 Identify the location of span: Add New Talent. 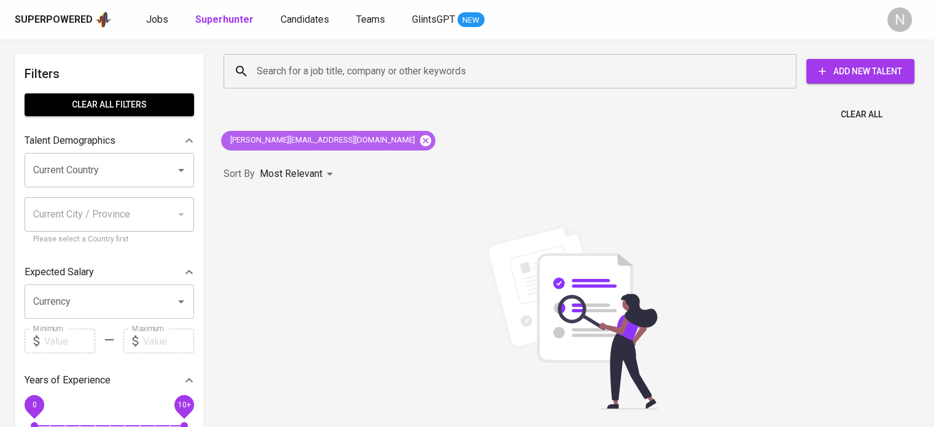
(860, 71).